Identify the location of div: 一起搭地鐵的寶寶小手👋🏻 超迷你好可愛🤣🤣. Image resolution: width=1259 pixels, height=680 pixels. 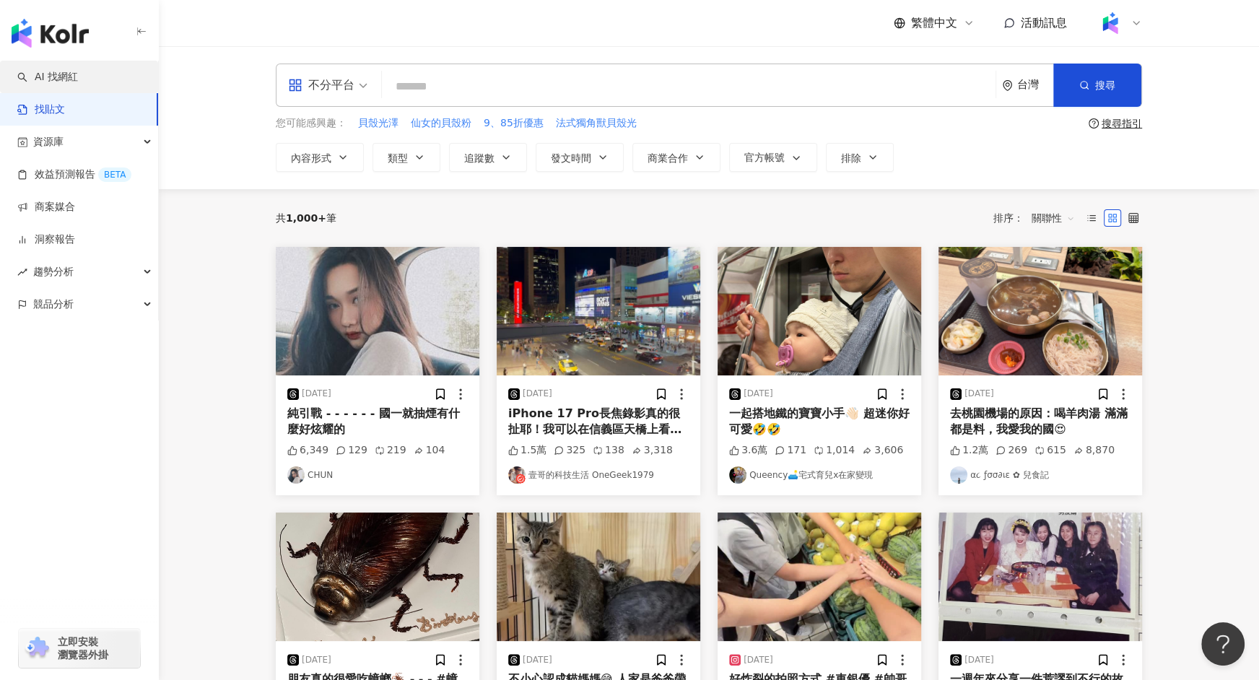
(819, 422).